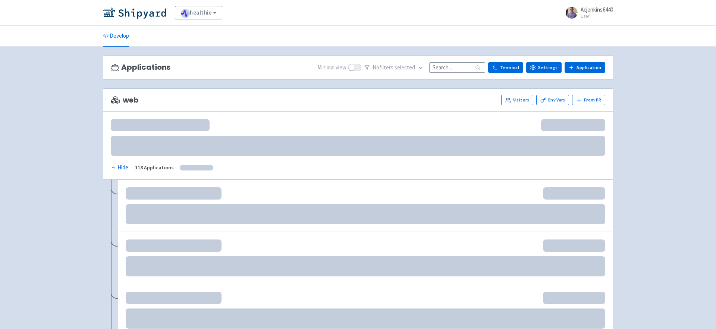 The width and height of the screenshot is (716, 329). What do you see at coordinates (457, 67) in the screenshot?
I see `input: Search...` at bounding box center [457, 67].